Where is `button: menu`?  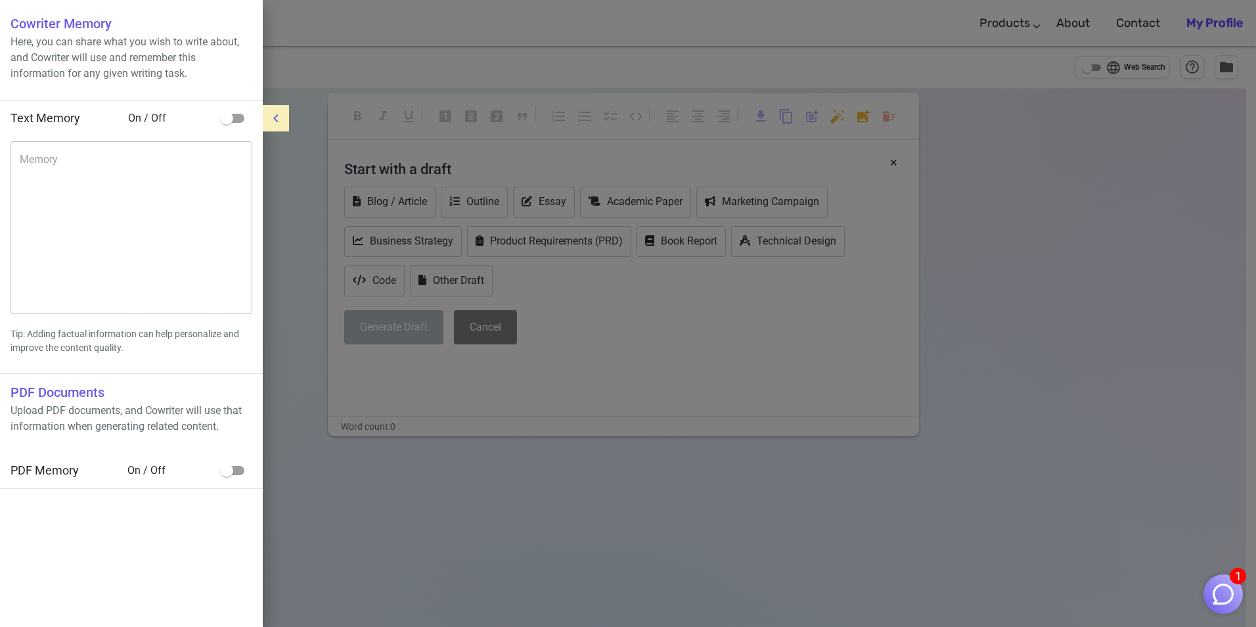 button: menu is located at coordinates (276, 118).